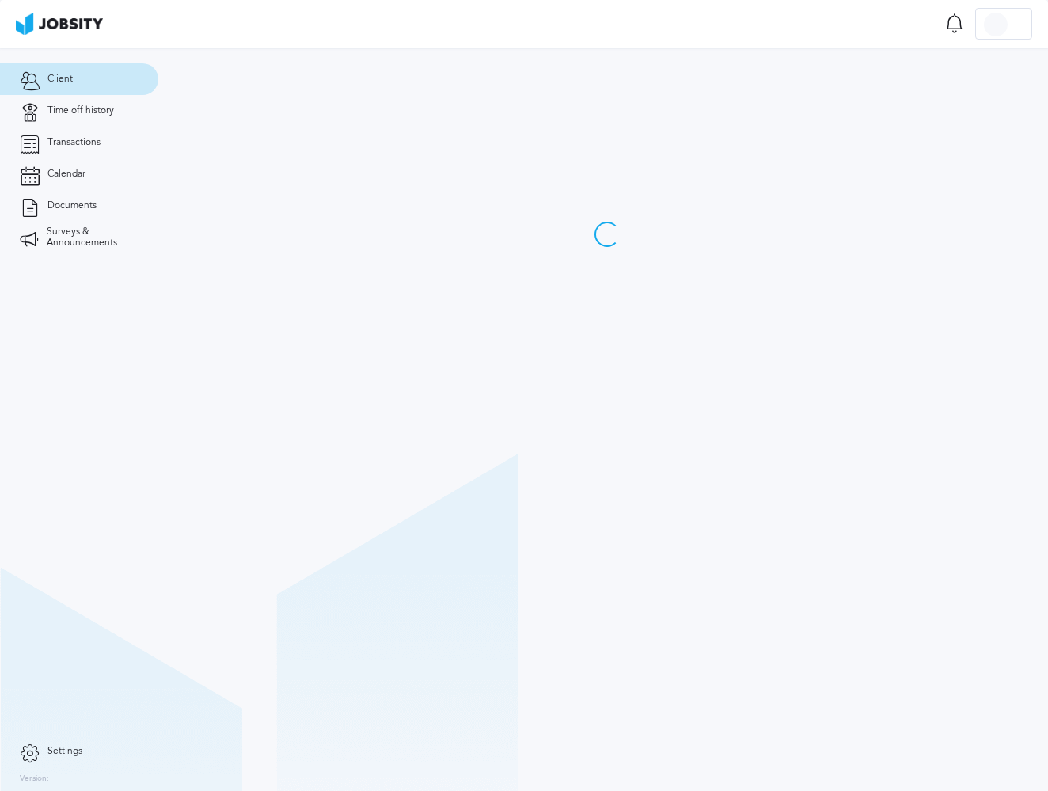 The image size is (1048, 791). What do you see at coordinates (74, 143) in the screenshot?
I see `span: Transactions` at bounding box center [74, 143].